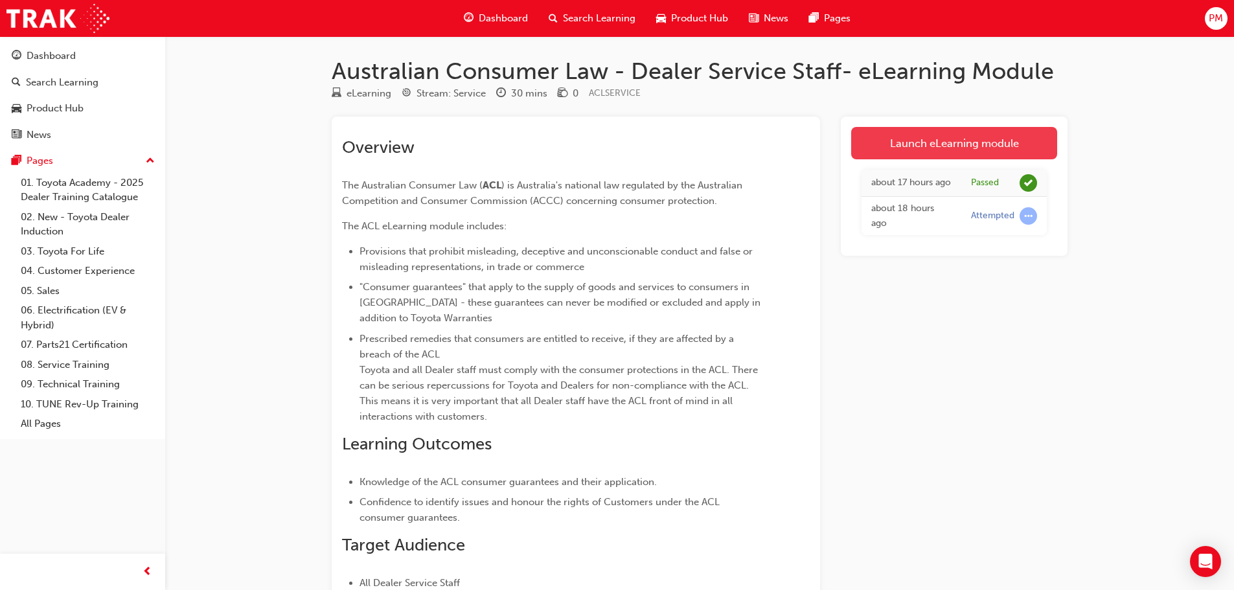 Image resolution: width=1234 pixels, height=590 pixels. I want to click on div: Attempted, so click(992, 216).